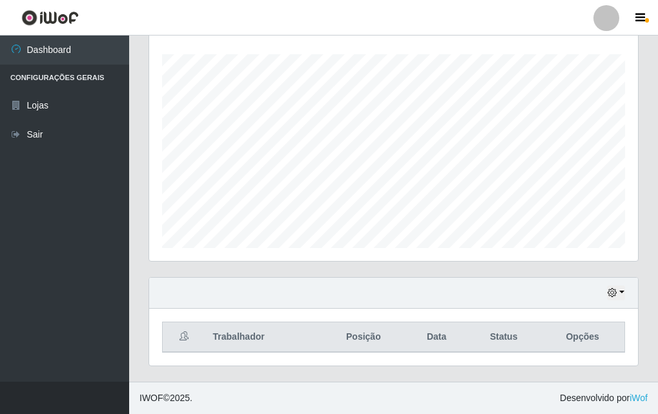 The image size is (658, 414). What do you see at coordinates (503, 337) in the screenshot?
I see `th: Status` at bounding box center [503, 337].